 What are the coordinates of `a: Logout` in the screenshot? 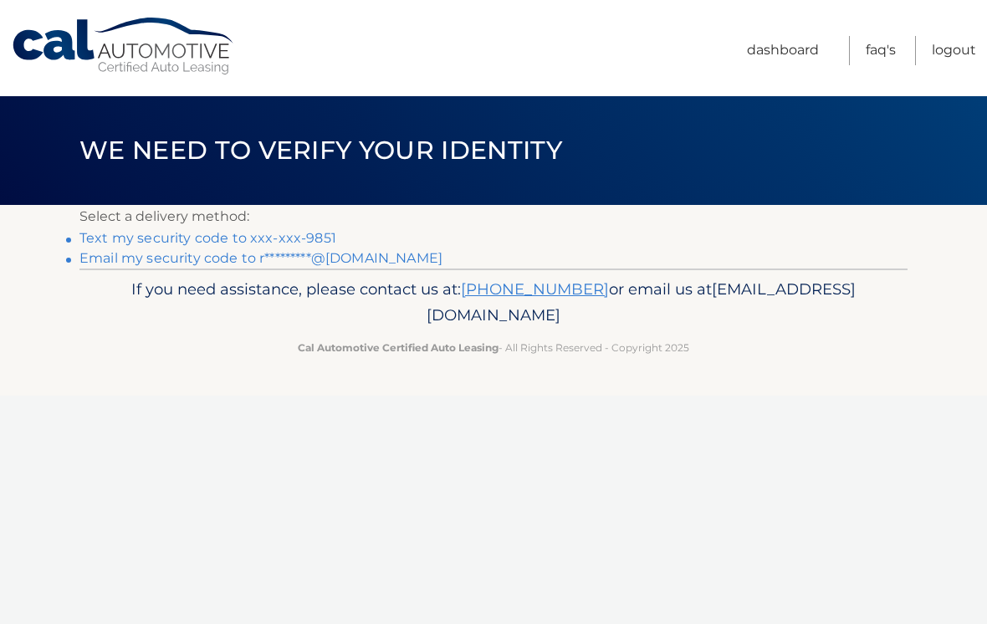 It's located at (953, 50).